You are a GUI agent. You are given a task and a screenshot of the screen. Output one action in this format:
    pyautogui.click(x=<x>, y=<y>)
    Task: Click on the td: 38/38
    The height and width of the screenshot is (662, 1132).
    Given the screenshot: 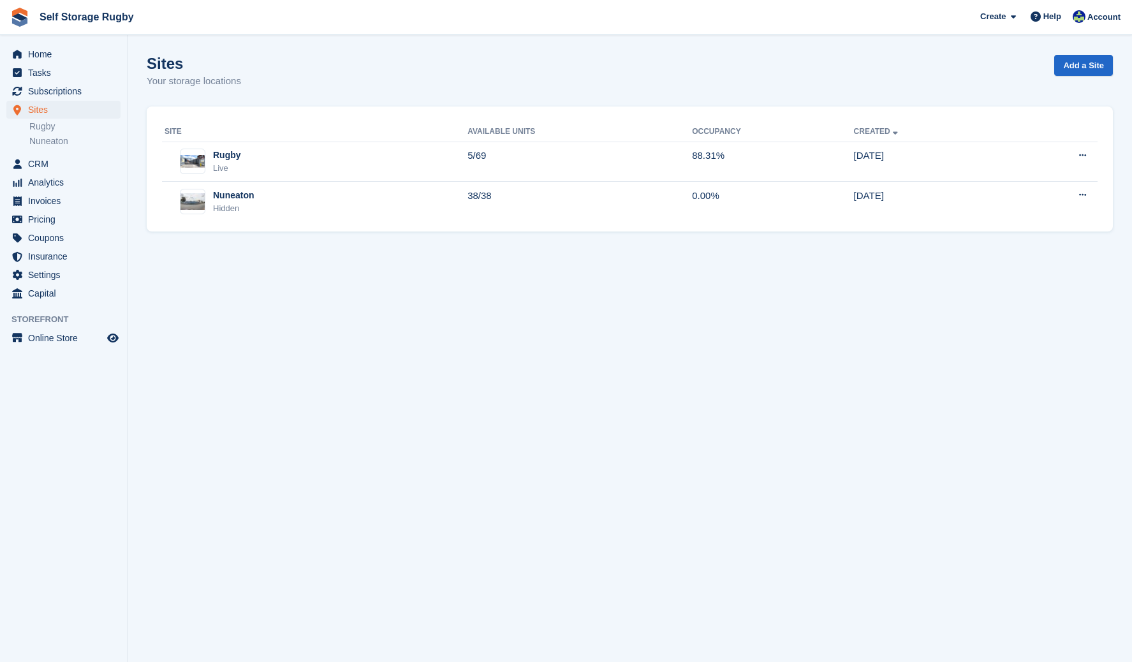 What is the action you would take?
    pyautogui.click(x=580, y=202)
    